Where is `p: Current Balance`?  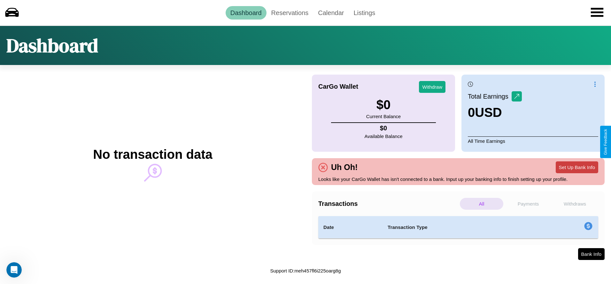
p: Current Balance is located at coordinates (384, 116).